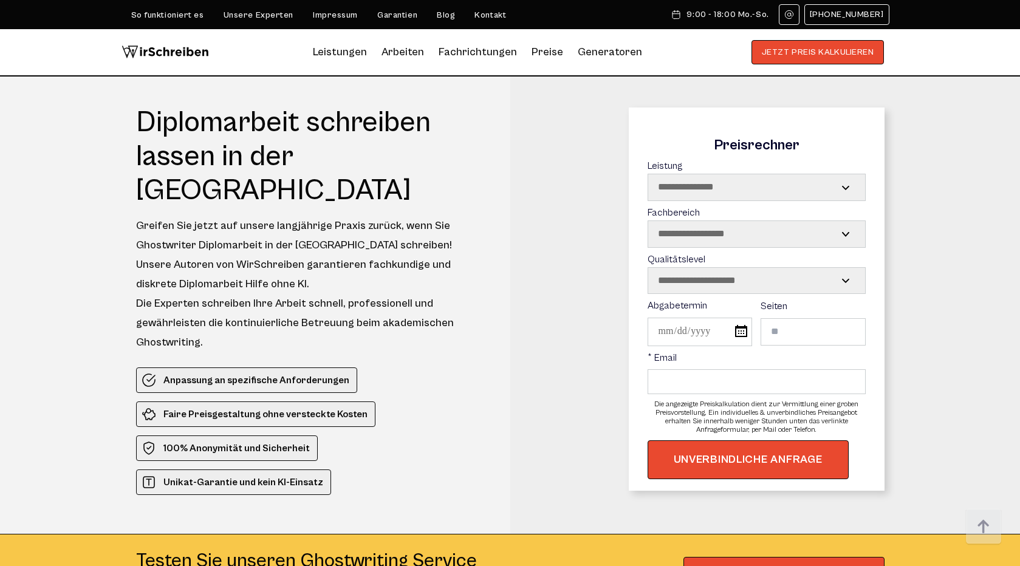 This screenshot has width=1020, height=566. Describe the element at coordinates (748, 460) in the screenshot. I see `button: UNVERBINDLICHE ANFRAGE` at that location.